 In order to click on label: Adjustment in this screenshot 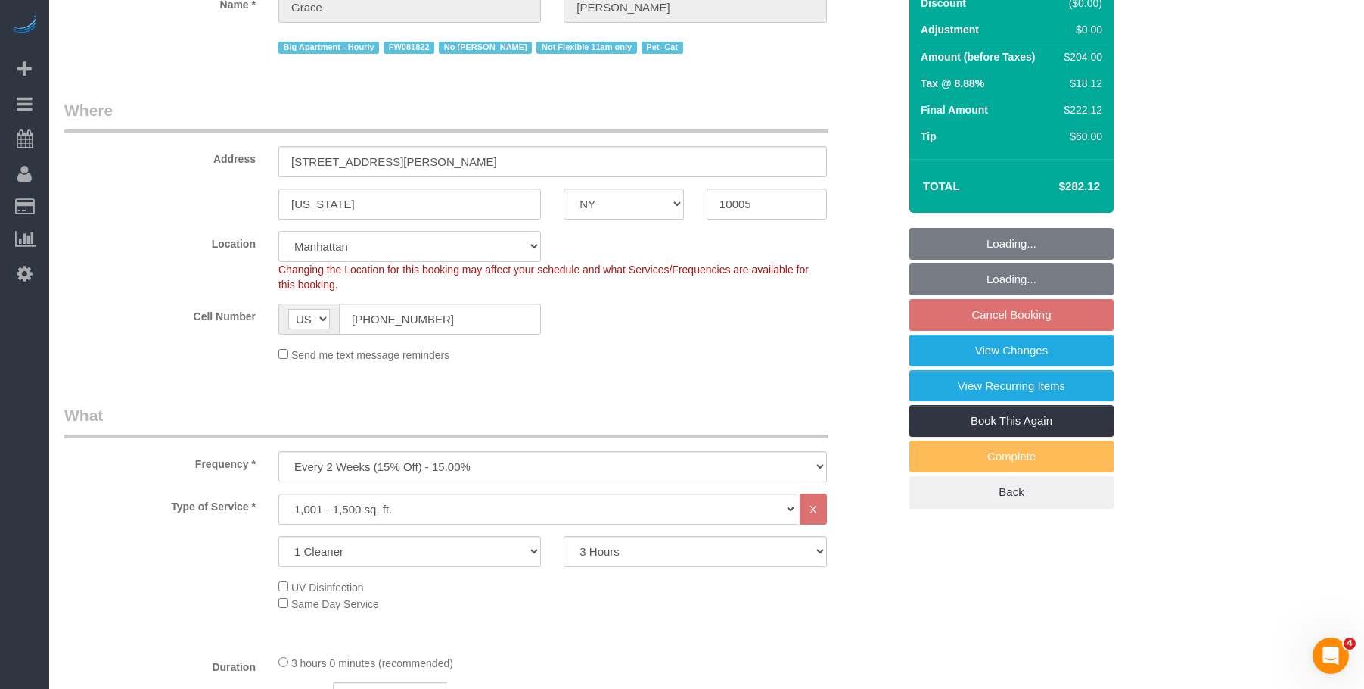, I will do `click(950, 30)`.